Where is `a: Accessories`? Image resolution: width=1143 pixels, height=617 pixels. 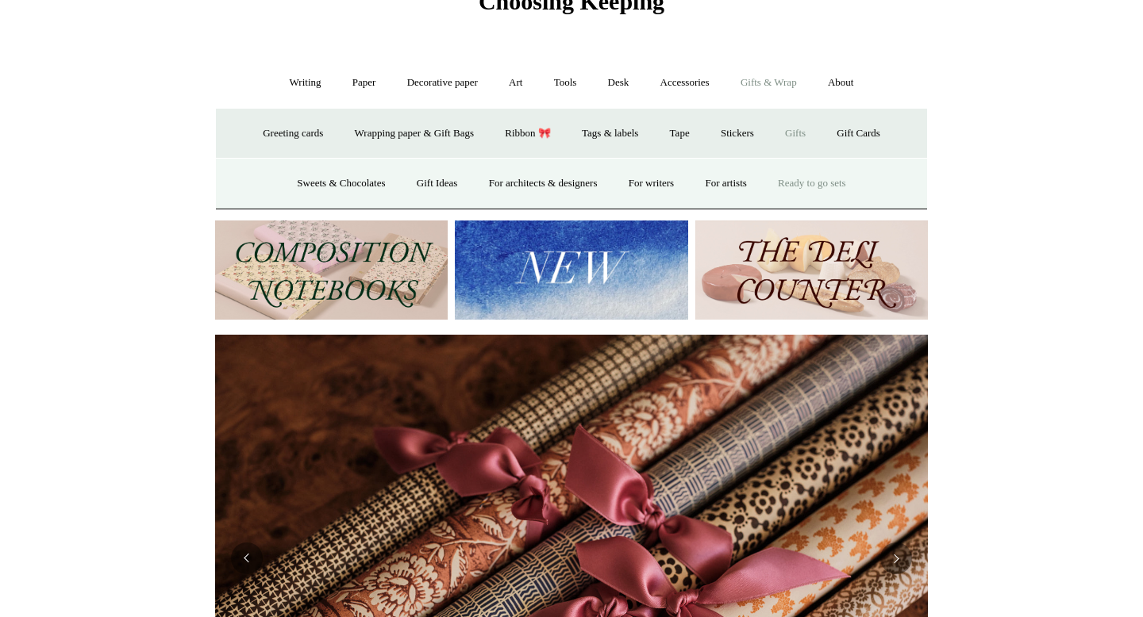
a: Accessories is located at coordinates (685, 83).